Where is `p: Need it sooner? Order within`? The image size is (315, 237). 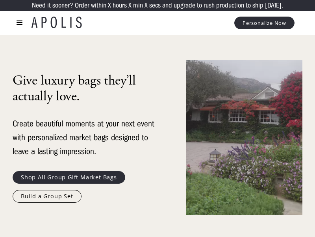 p: Need it sooner? Order within is located at coordinates (69, 6).